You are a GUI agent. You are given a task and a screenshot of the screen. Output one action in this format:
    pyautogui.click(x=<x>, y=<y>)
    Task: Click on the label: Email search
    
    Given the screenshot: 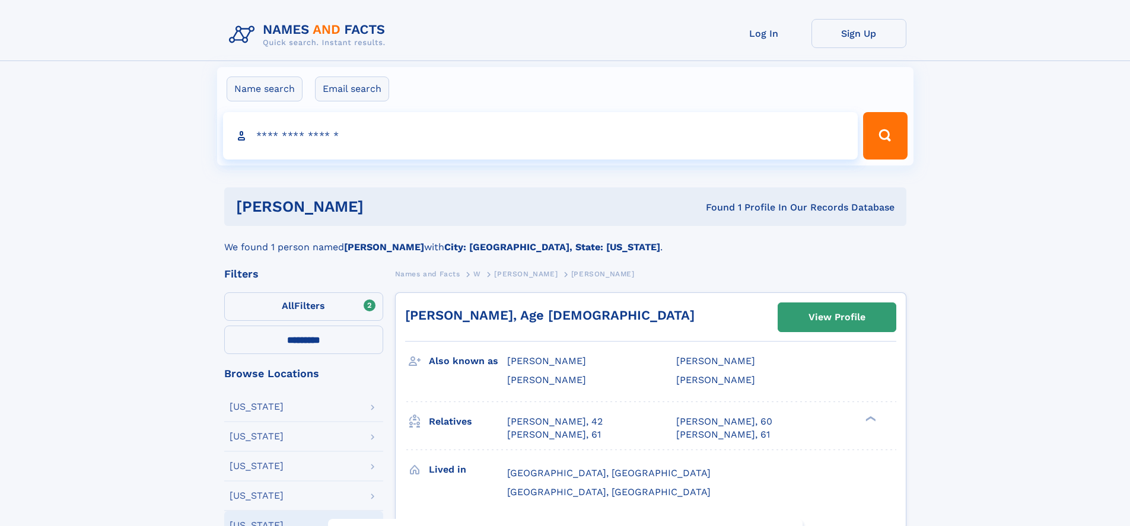 What is the action you would take?
    pyautogui.click(x=352, y=89)
    